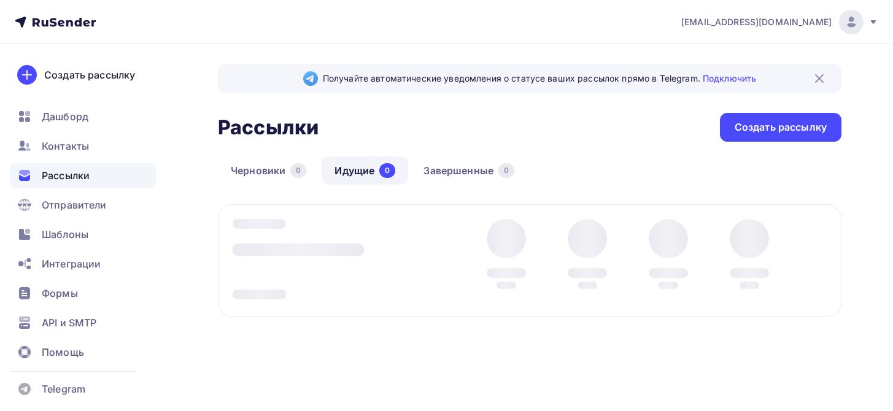 The image size is (893, 411). I want to click on a: Завершенные0, so click(469, 171).